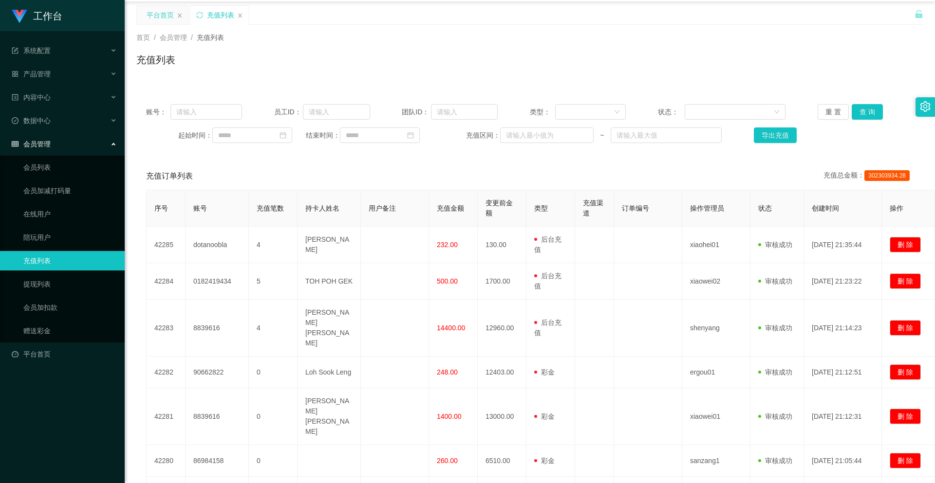 Image resolution: width=935 pixels, height=483 pixels. What do you see at coordinates (220, 15) in the screenshot?
I see `div: 充值列表` at bounding box center [220, 15].